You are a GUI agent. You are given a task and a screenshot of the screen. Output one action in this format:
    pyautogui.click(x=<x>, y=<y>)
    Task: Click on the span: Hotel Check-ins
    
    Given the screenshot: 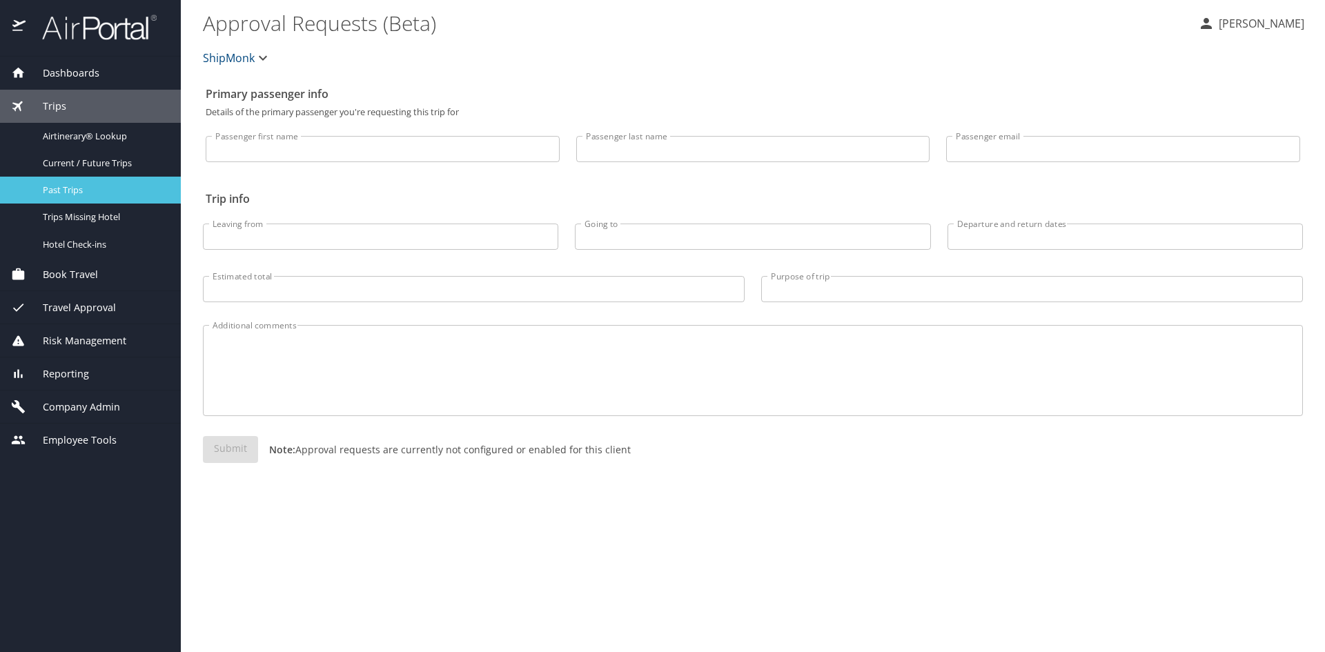 What is the action you would take?
    pyautogui.click(x=104, y=244)
    